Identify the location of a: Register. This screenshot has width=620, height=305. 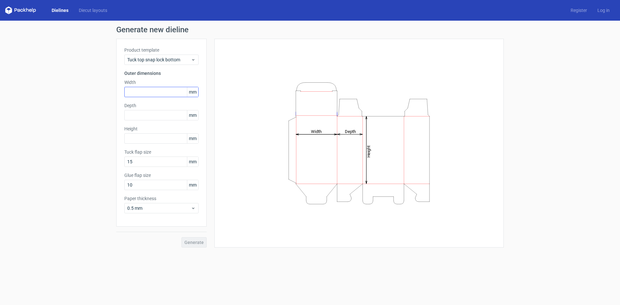
(578, 10).